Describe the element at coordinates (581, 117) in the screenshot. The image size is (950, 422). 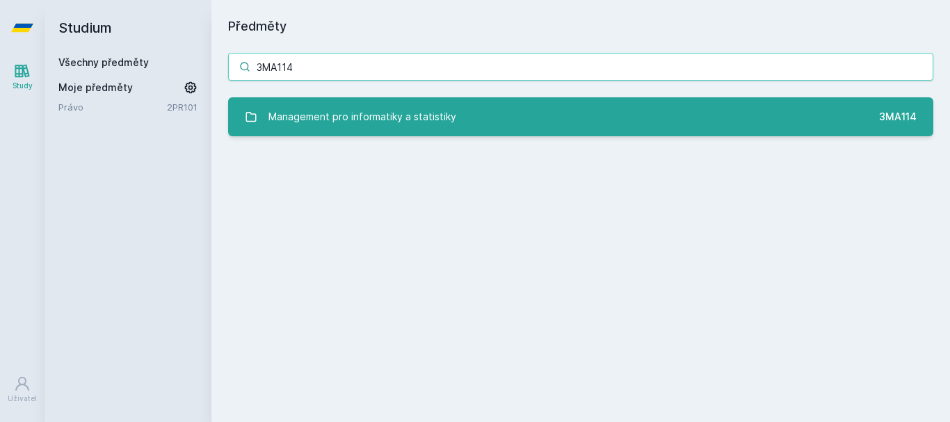
I see `a: Management pro informatiky a statistiky 3MA114` at that location.